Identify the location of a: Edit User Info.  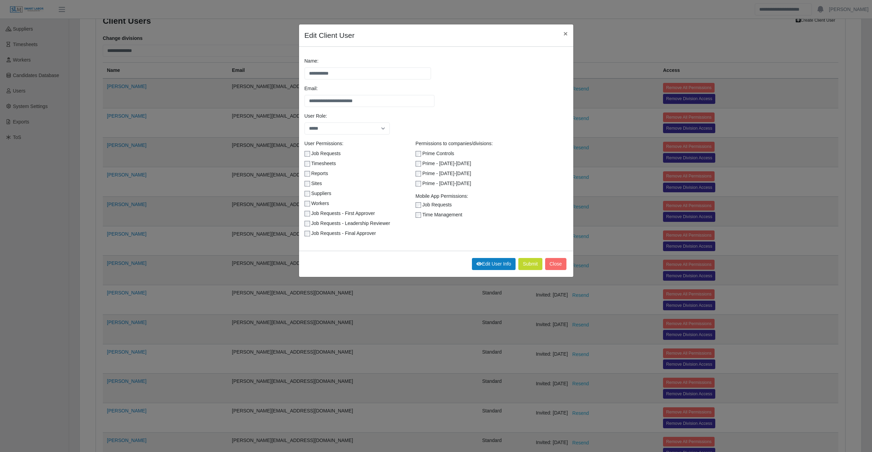
(494, 264).